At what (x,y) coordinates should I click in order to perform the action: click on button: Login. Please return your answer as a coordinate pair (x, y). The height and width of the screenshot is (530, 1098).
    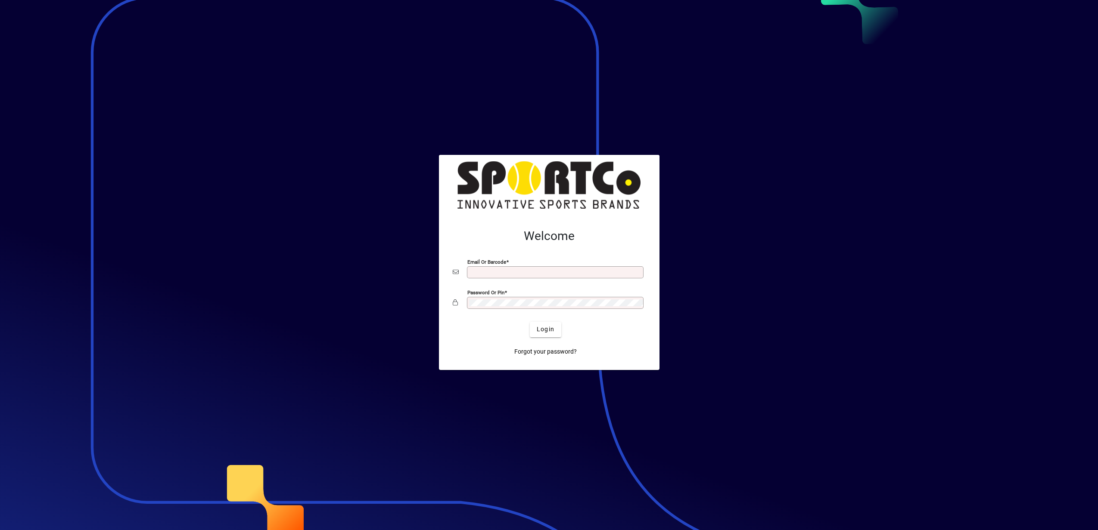
    Looking at the image, I should click on (545, 330).